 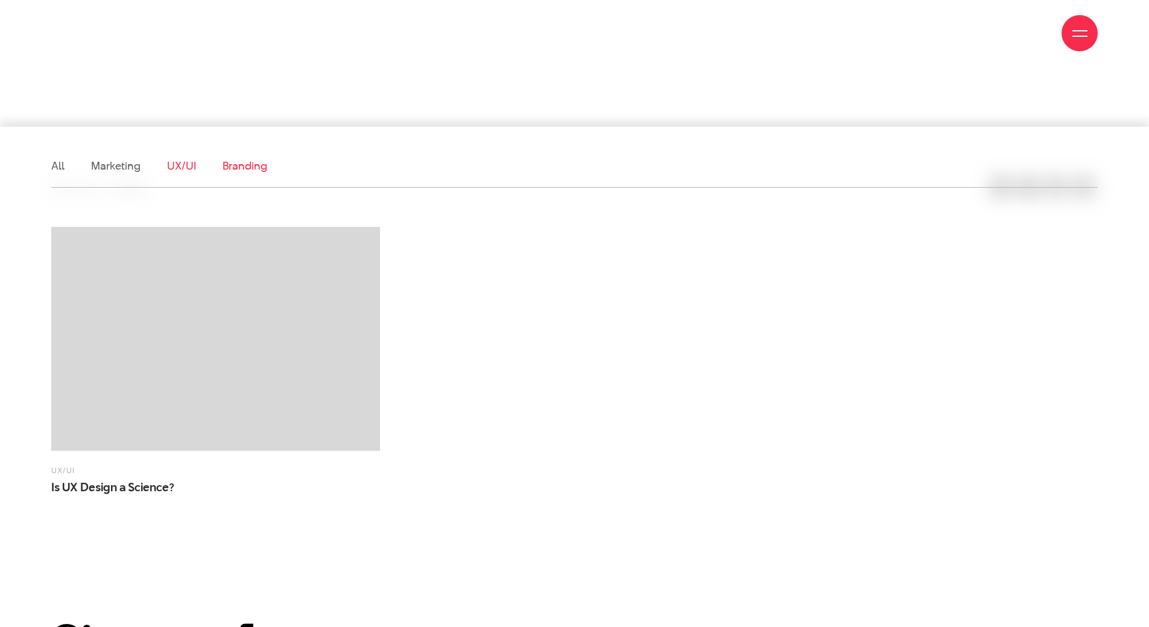 What do you see at coordinates (151, 487) in the screenshot?
I see `span: Science?` at bounding box center [151, 487].